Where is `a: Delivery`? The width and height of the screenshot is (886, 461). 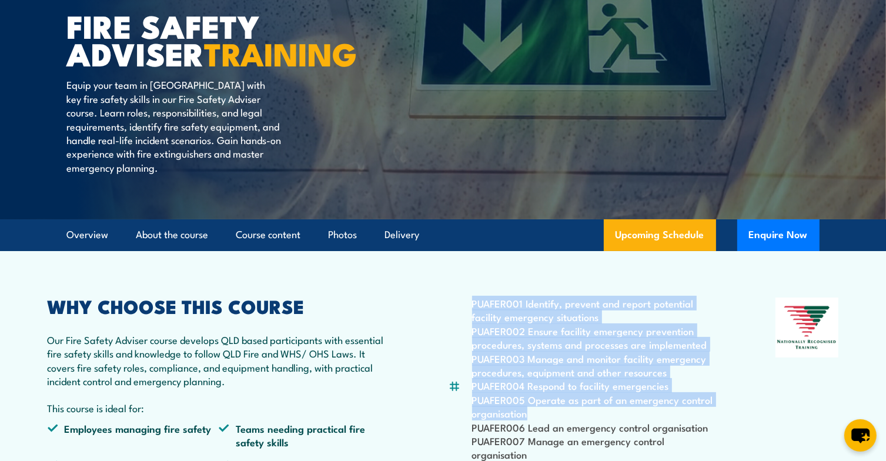 a: Delivery is located at coordinates (402, 234).